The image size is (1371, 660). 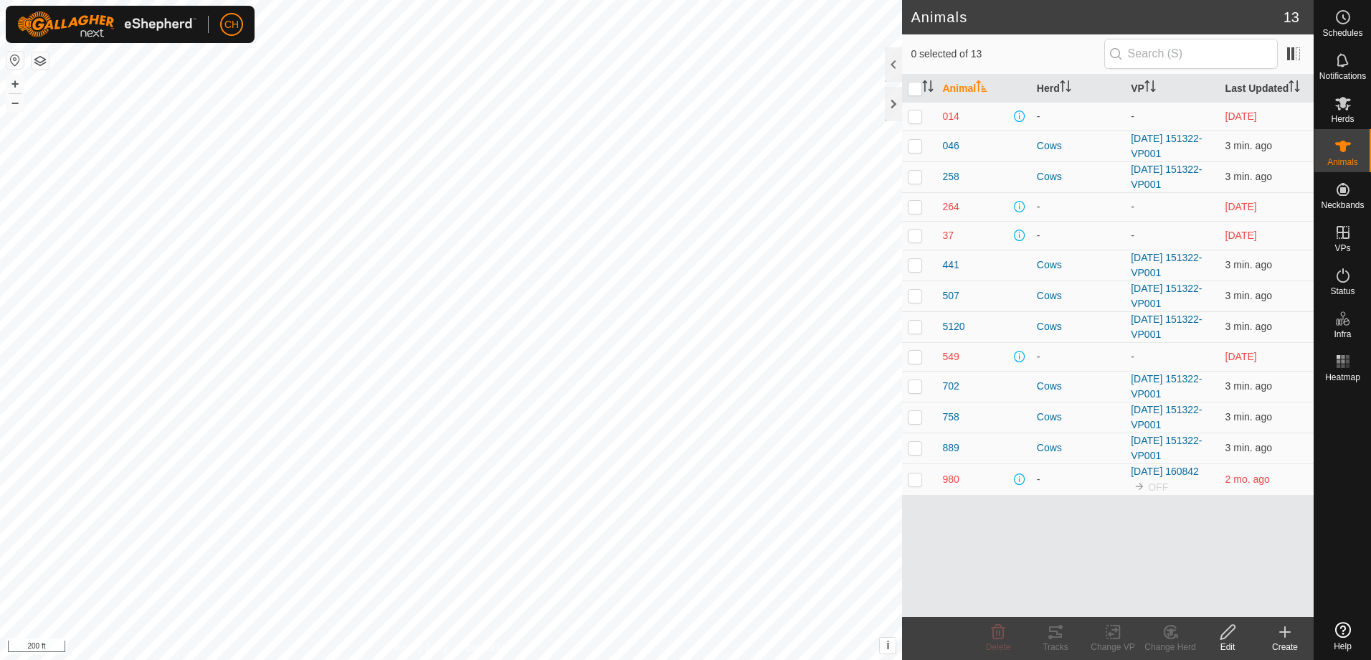 What do you see at coordinates (983, 88) in the screenshot?
I see `th: Animal` at bounding box center [983, 88].